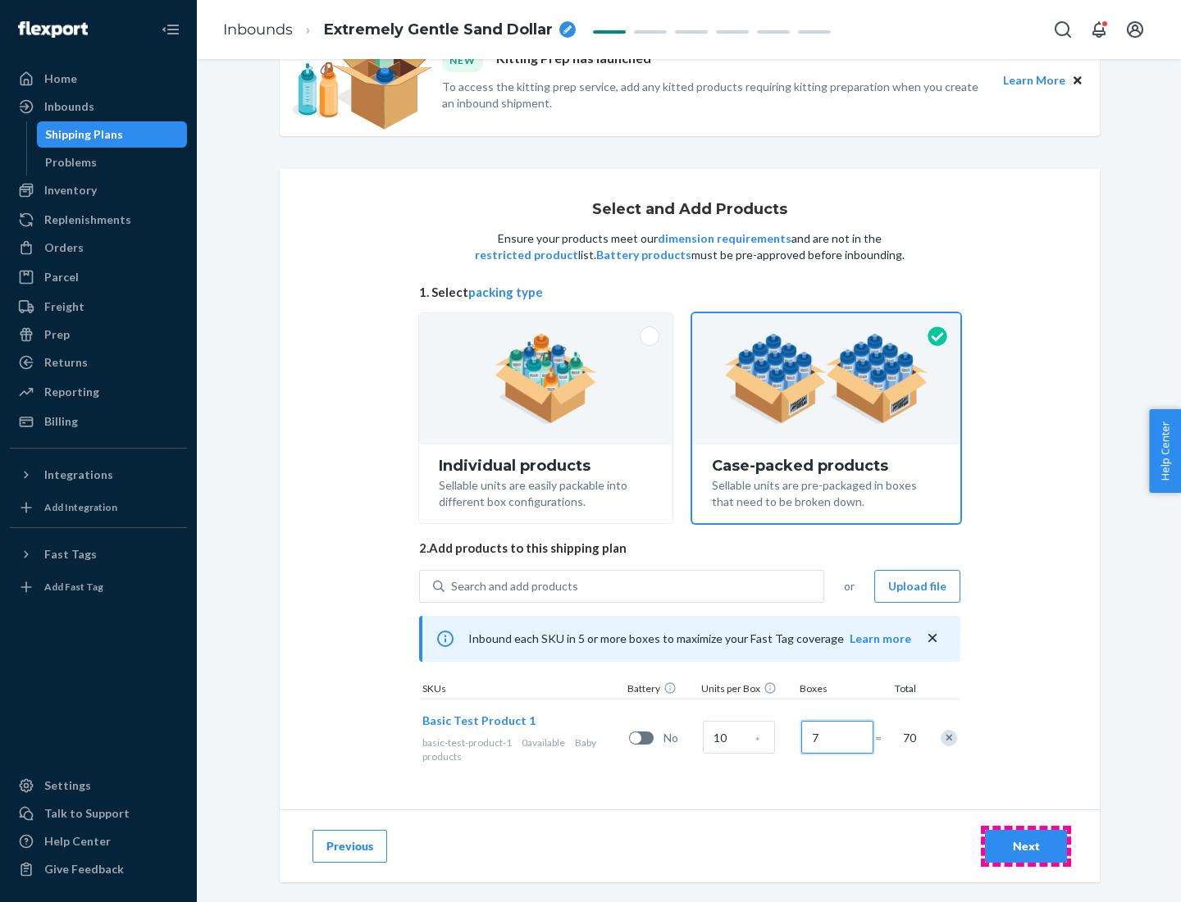 Image resolution: width=1181 pixels, height=902 pixels. What do you see at coordinates (87, 813) in the screenshot?
I see `div: Talk to Support` at bounding box center [87, 813].